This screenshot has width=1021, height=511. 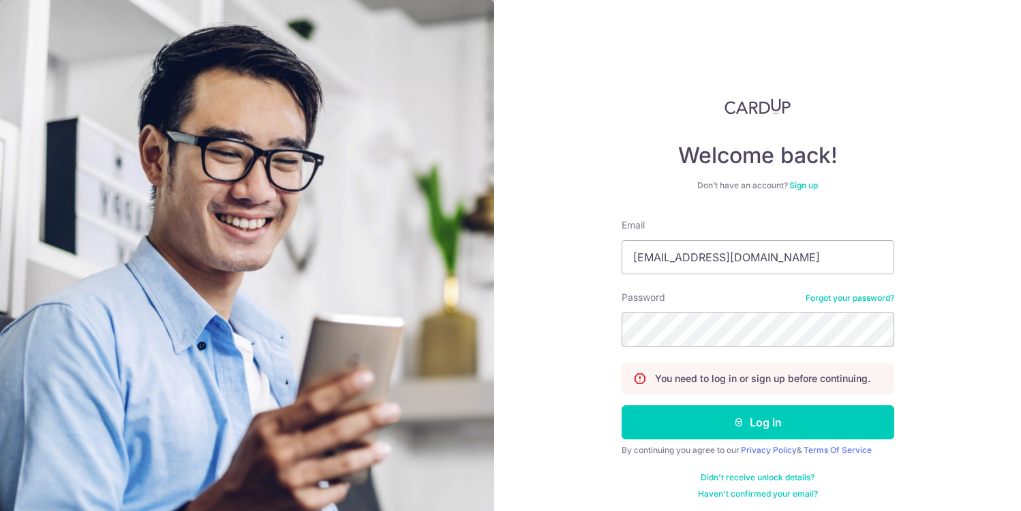 I want to click on a: Haven't confirmed your email?, so click(x=758, y=494).